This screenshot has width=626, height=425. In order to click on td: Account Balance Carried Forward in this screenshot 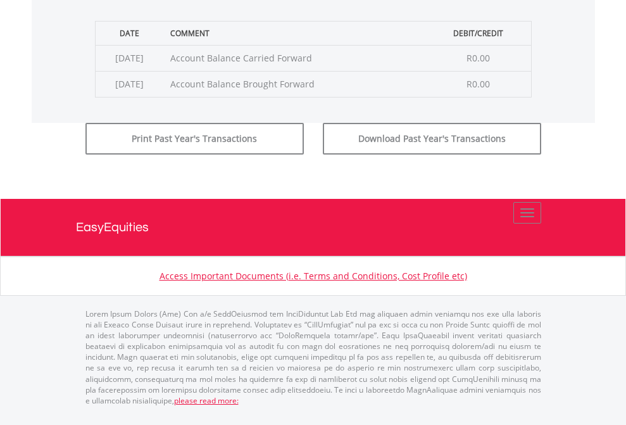, I will do `click(295, 58)`.